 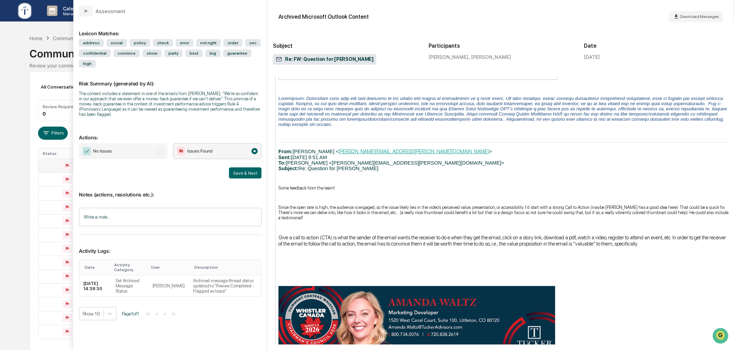 I want to click on span: Download Messages, so click(x=699, y=17).